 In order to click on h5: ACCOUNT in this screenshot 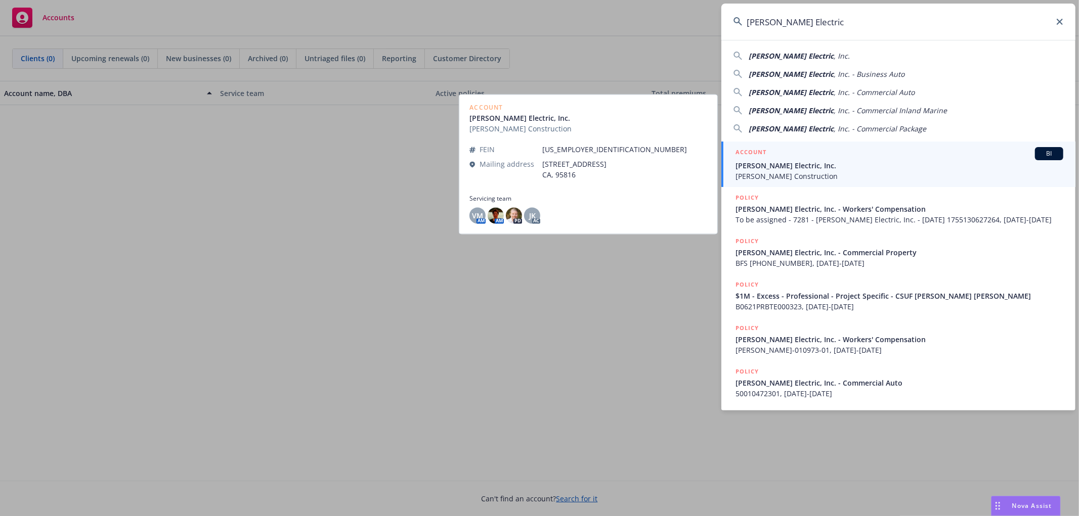, I will do `click(750, 153)`.